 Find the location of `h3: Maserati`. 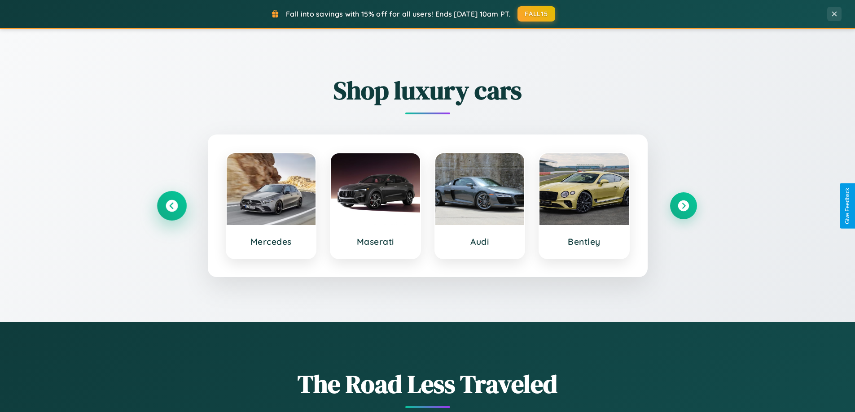

h3: Maserati is located at coordinates (375, 242).